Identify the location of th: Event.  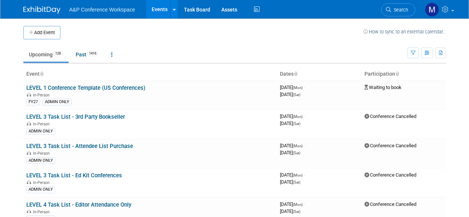
(150, 74).